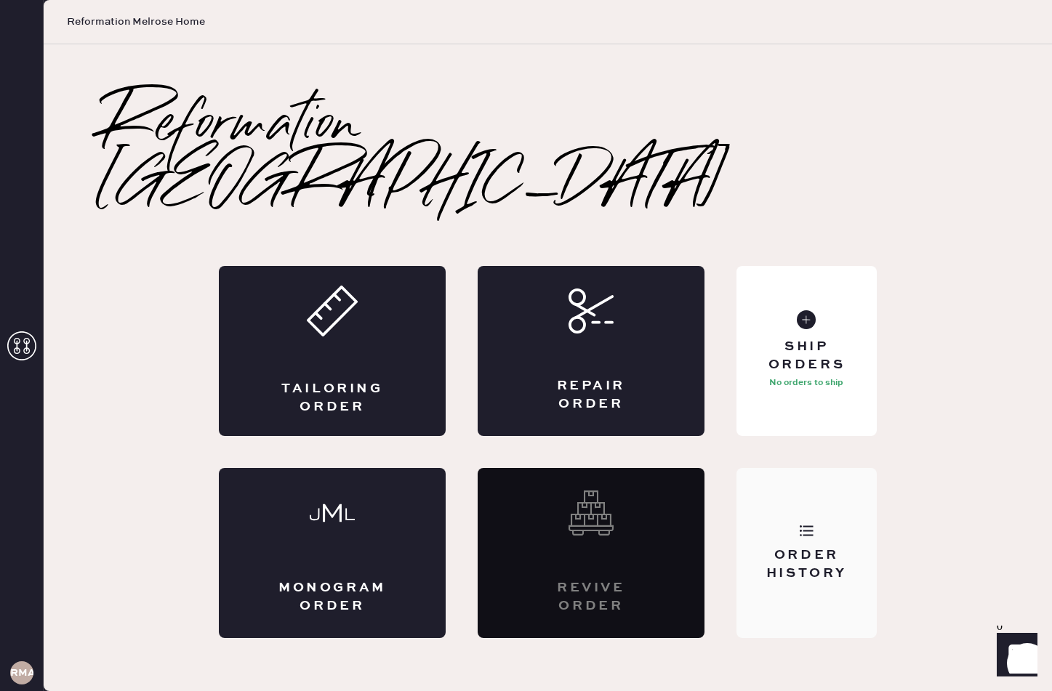 Image resolution: width=1052 pixels, height=691 pixels. Describe the element at coordinates (806, 383) in the screenshot. I see `p: No orders to ship` at that location.